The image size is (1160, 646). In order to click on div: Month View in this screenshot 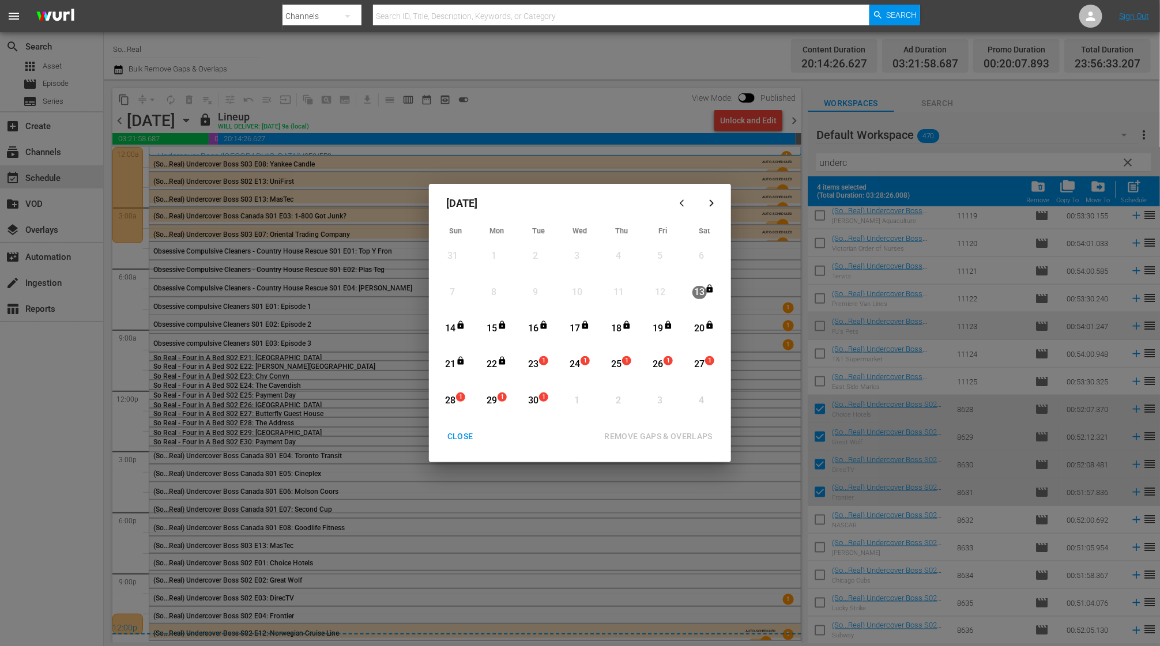, I will do `click(580, 322)`.